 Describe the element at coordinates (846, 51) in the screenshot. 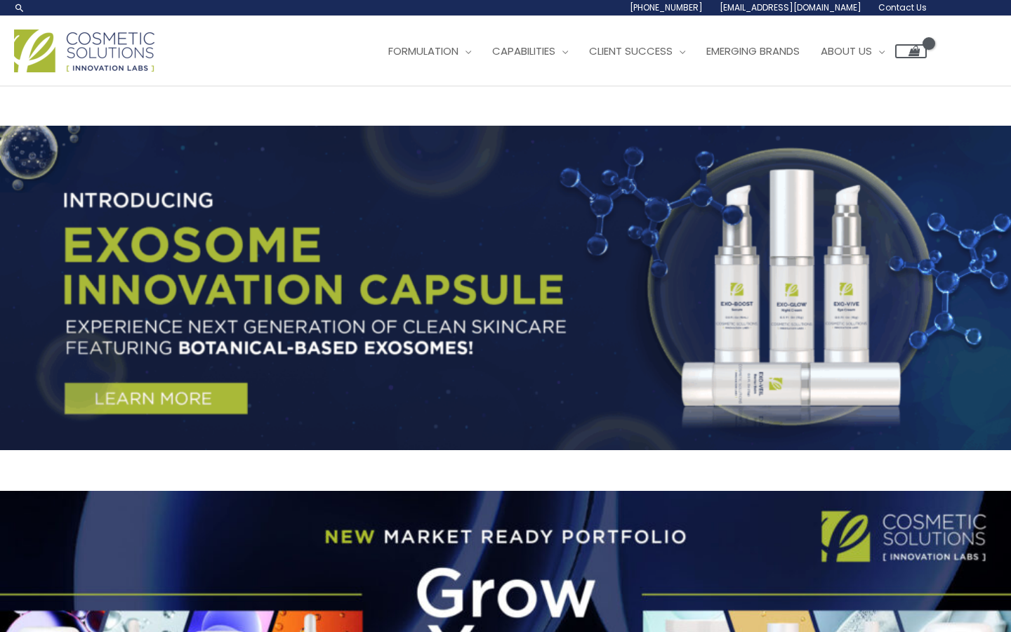

I see `span: About Us` at that location.